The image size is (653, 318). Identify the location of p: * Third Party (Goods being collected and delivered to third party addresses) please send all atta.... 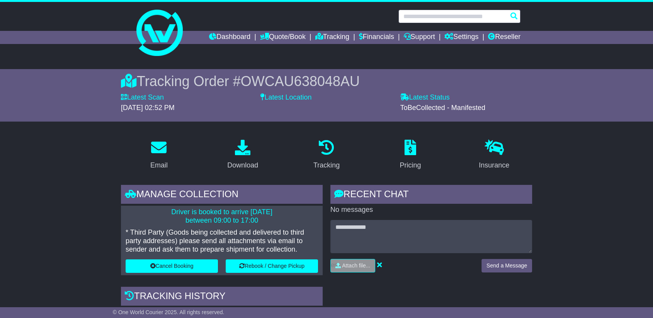
(222, 241).